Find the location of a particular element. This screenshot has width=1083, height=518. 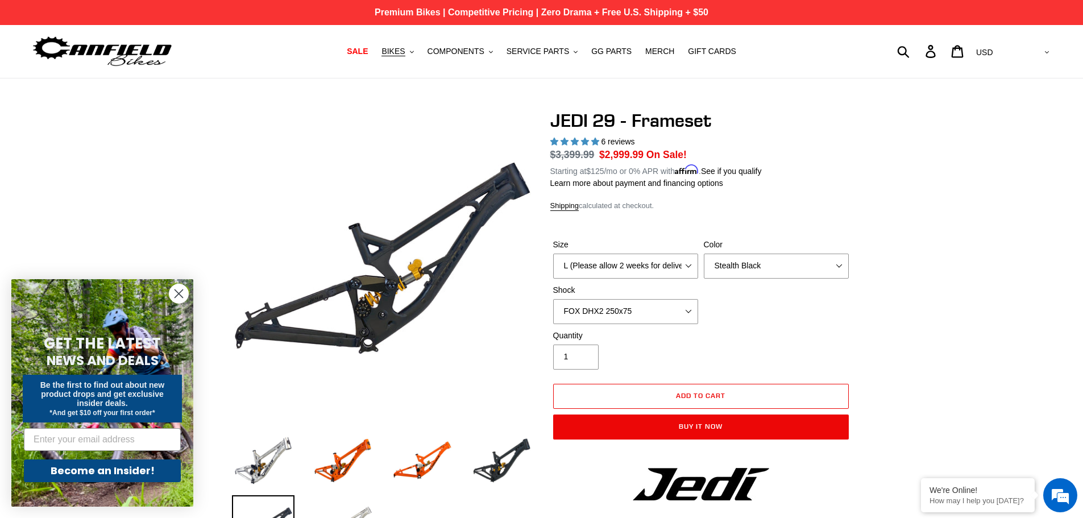

span: On Sale! is located at coordinates (666, 155).